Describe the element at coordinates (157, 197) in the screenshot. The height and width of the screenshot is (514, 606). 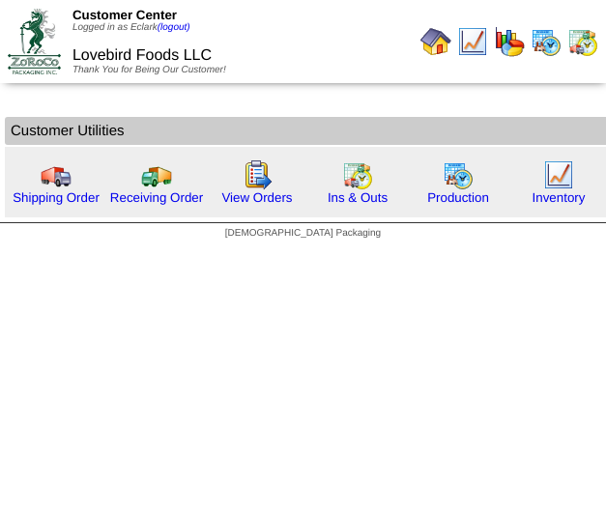
I see `a: Receiving Order` at that location.